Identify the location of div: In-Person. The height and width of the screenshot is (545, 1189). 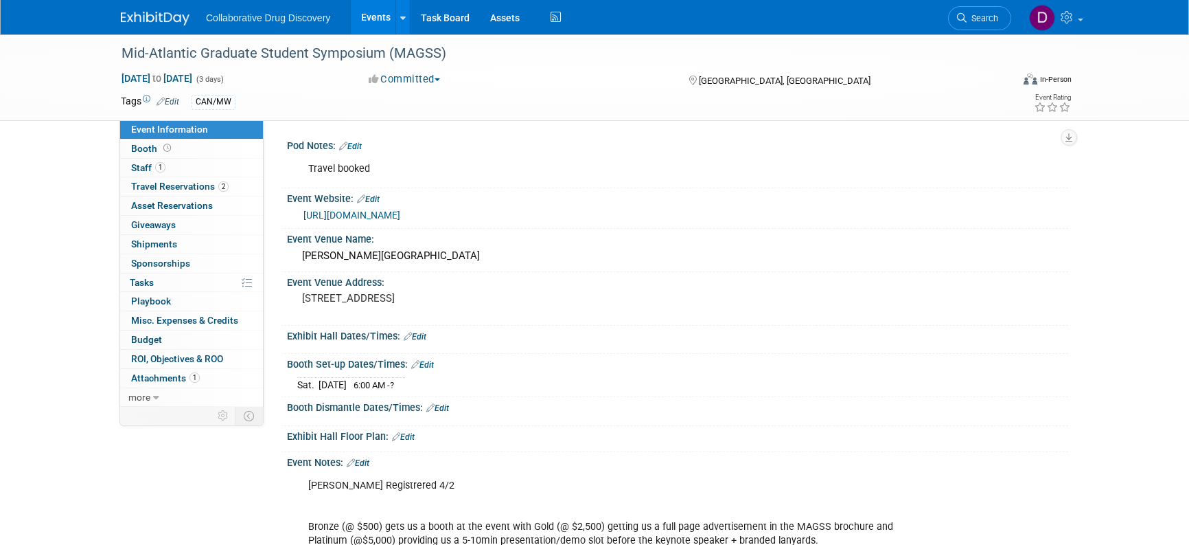
(1056, 79).